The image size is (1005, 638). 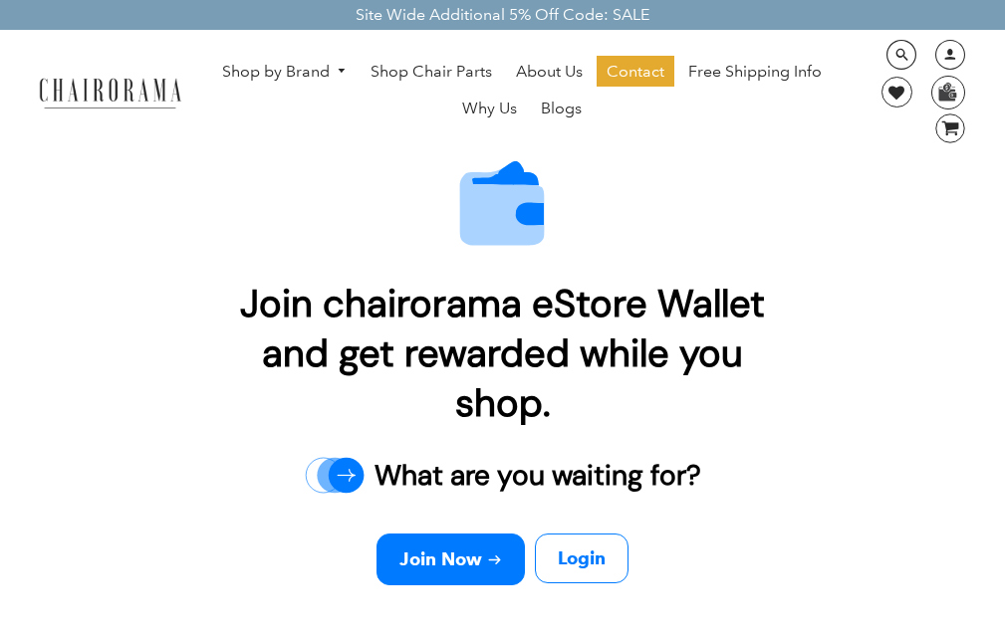 What do you see at coordinates (549, 72) in the screenshot?
I see `a: About Us` at bounding box center [549, 72].